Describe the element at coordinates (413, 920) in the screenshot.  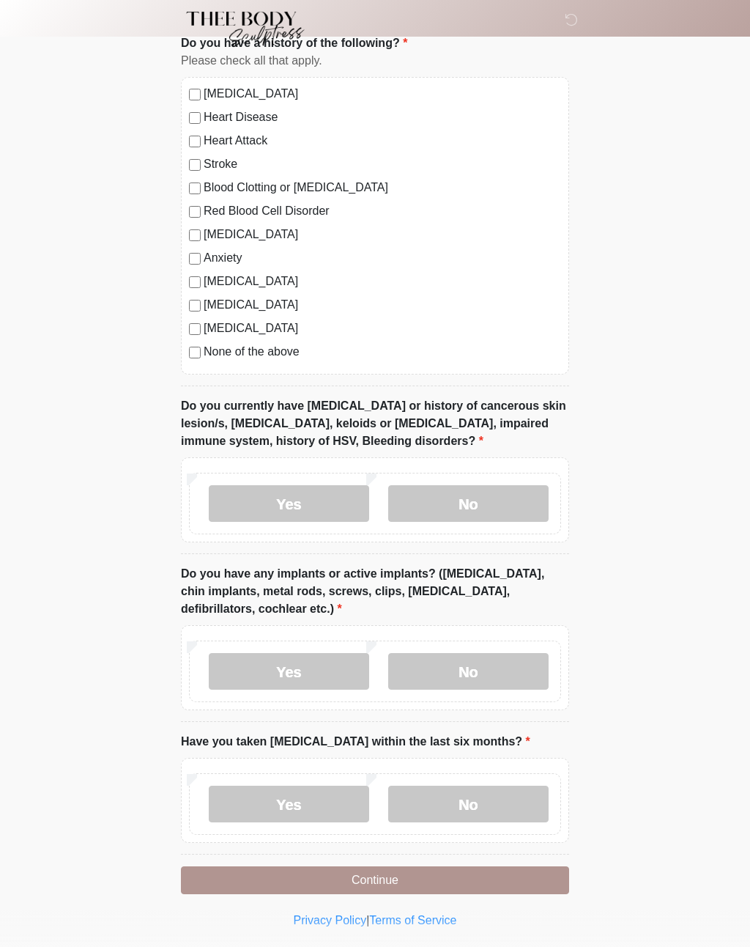
I see `a: Terms of Service` at that location.